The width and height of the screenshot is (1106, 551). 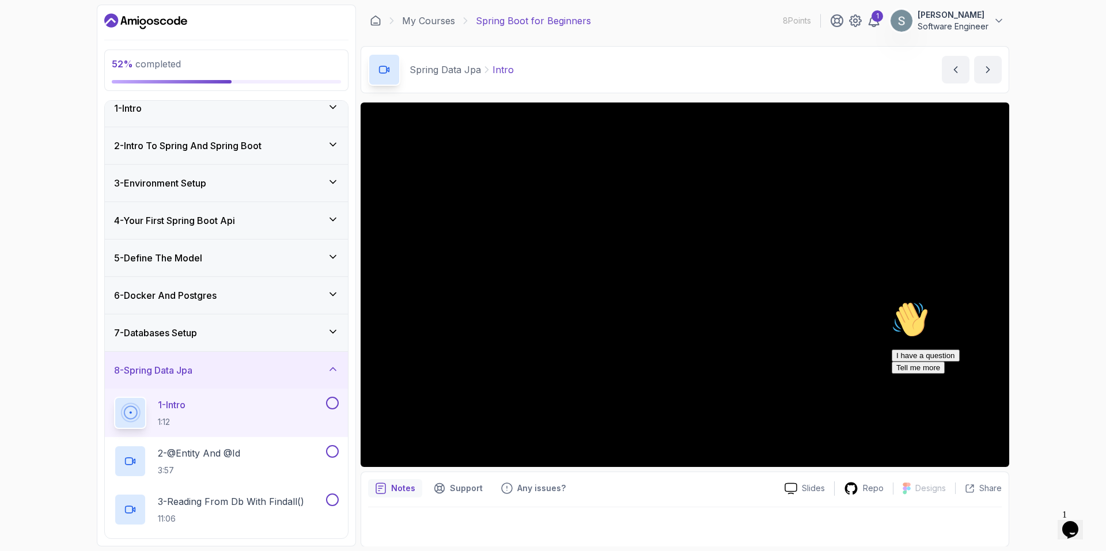 What do you see at coordinates (533, 489) in the screenshot?
I see `button: Feedback button` at bounding box center [533, 489].